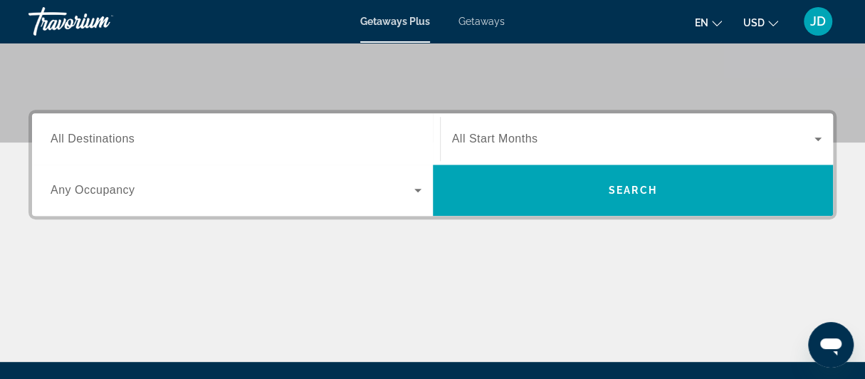  What do you see at coordinates (754, 23) in the screenshot?
I see `span: USD` at bounding box center [754, 23].